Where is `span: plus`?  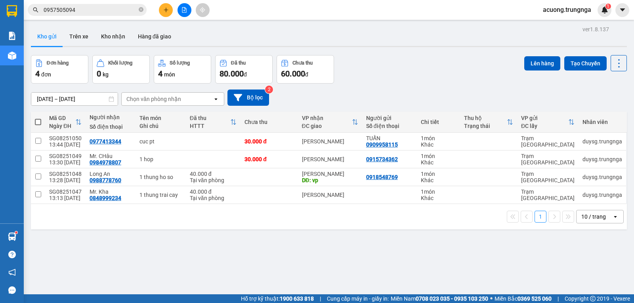
span: plus is located at coordinates (166, 10).